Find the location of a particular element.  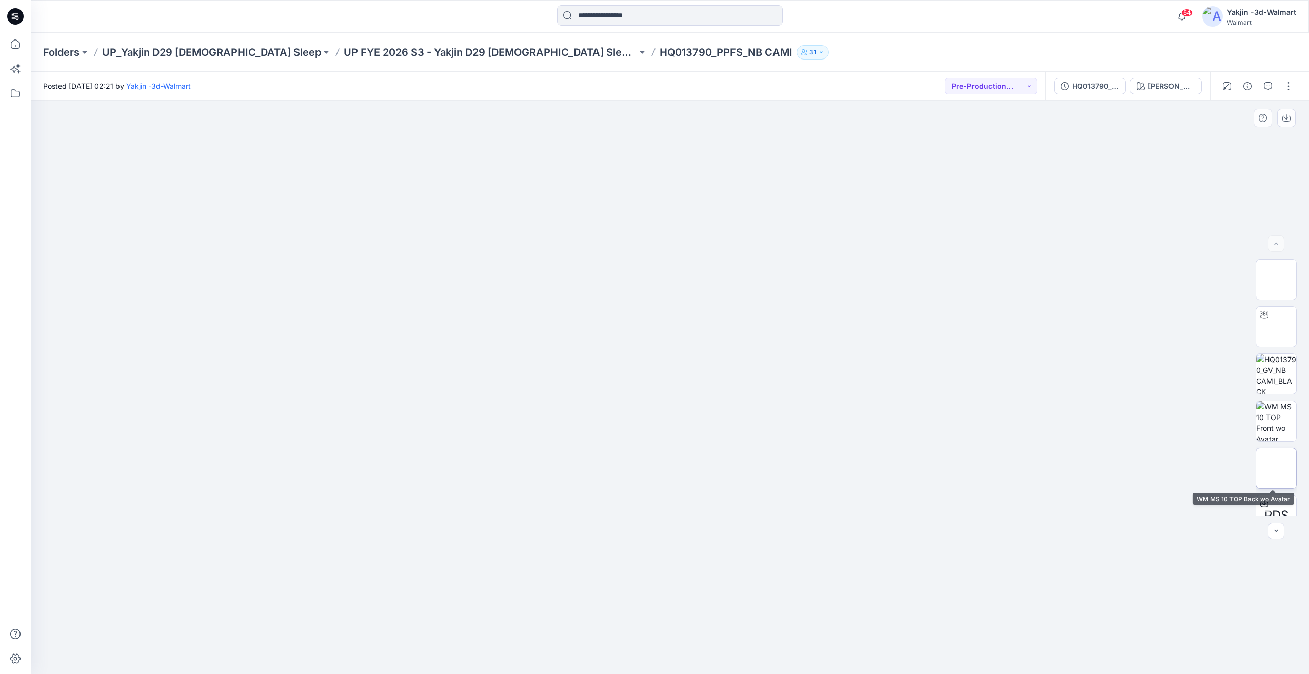

div: HQ013790_PPFS_NB CAMI is located at coordinates (1096, 86).